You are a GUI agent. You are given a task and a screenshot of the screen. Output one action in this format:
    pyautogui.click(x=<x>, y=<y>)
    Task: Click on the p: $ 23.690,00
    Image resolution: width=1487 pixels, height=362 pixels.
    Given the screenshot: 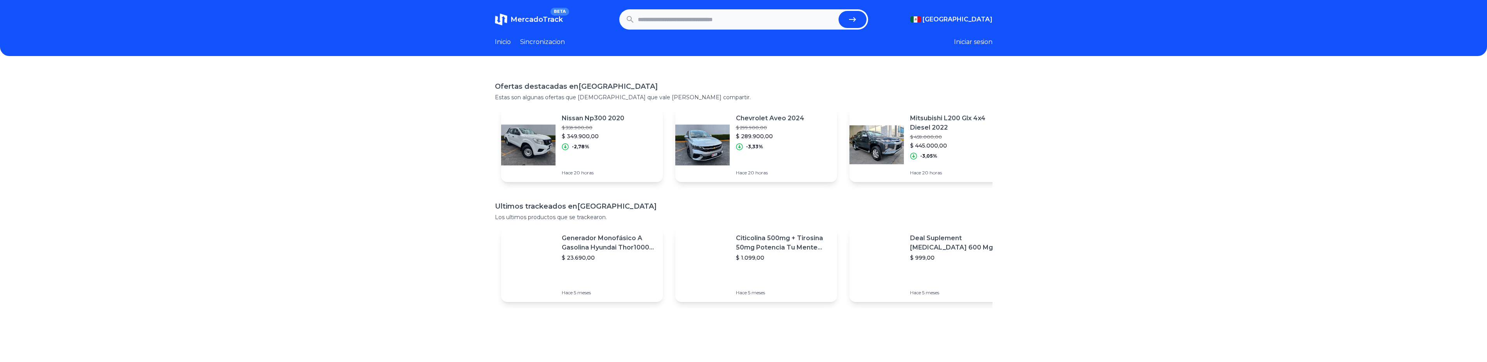 What is the action you would take?
    pyautogui.click(x=609, y=257)
    